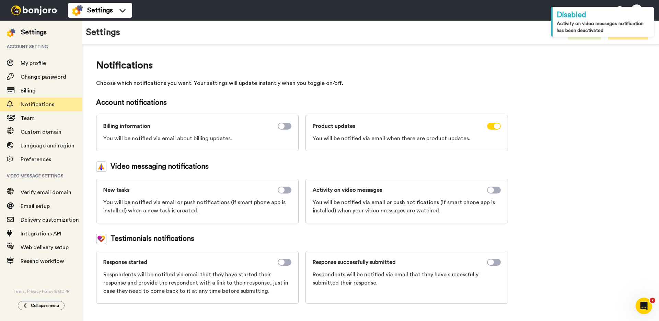 This screenshot has width=659, height=321. Describe the element at coordinates (125, 262) in the screenshot. I see `span: Response started` at that location.